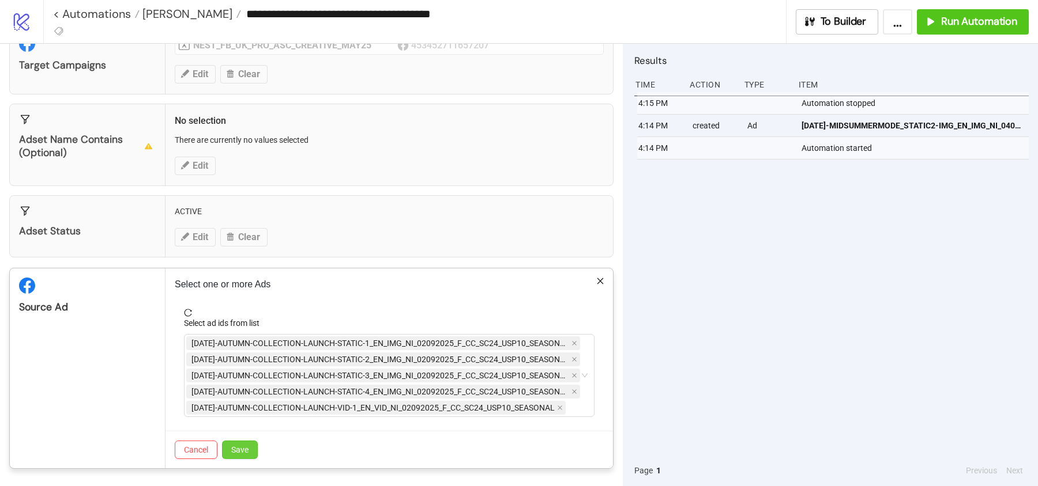 The height and width of the screenshot is (486, 1038). Describe the element at coordinates (972, 22) in the screenshot. I see `button: Run Automation` at that location.